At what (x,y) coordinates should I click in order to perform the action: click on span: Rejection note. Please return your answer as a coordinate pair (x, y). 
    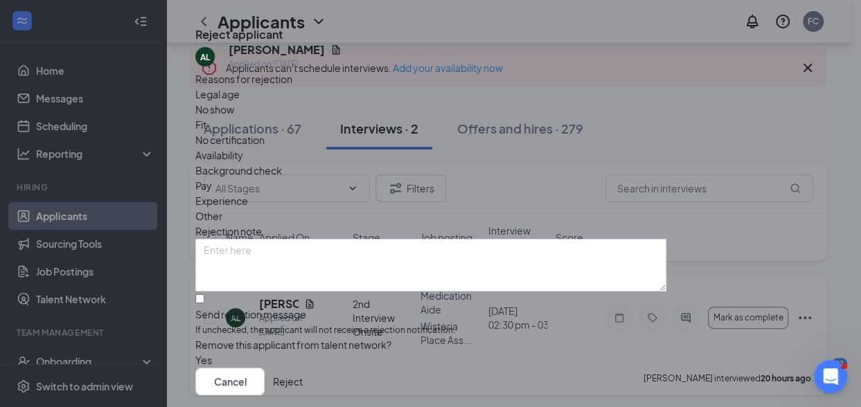
    Looking at the image, I should click on (229, 231).